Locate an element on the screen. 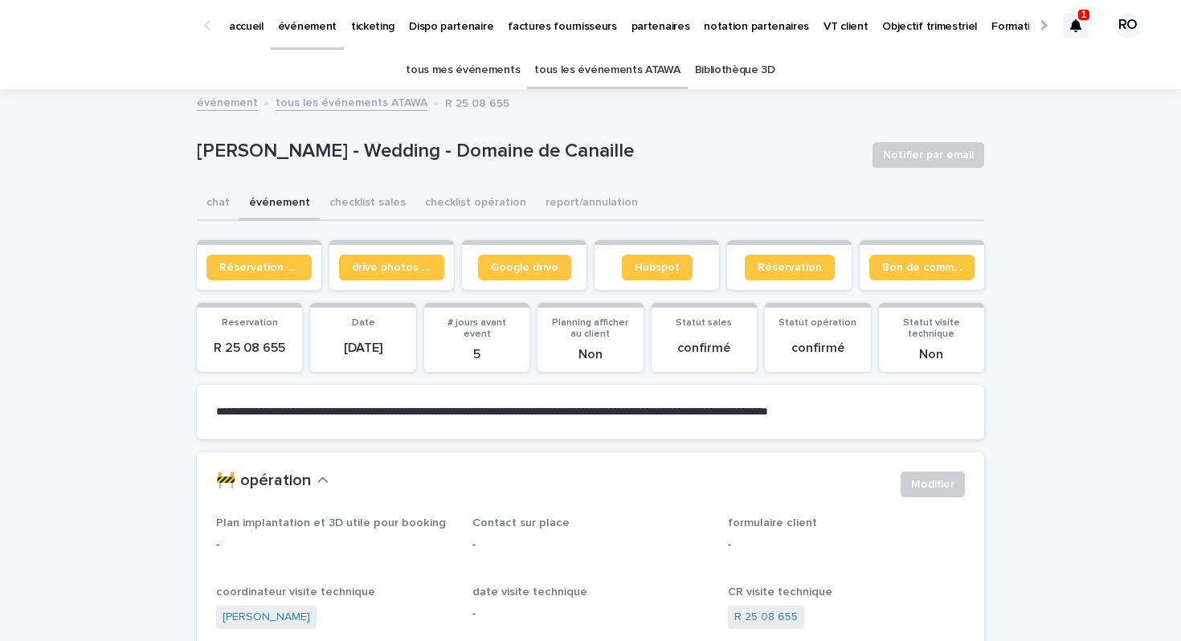  span: formulaire client is located at coordinates (772, 523).